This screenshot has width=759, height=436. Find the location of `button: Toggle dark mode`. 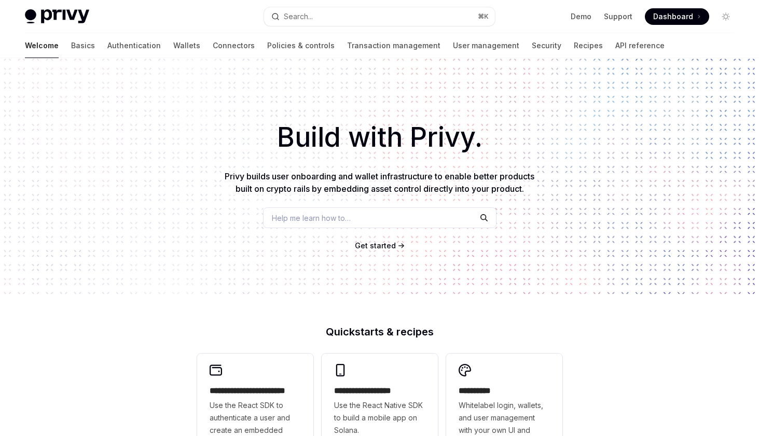

button: Toggle dark mode is located at coordinates (725, 17).